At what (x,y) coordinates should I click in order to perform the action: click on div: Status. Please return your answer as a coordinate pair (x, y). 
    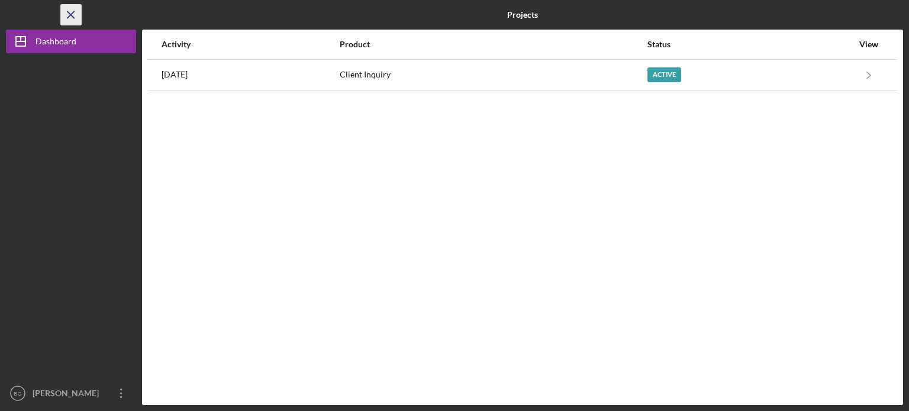
    Looking at the image, I should click on (749, 44).